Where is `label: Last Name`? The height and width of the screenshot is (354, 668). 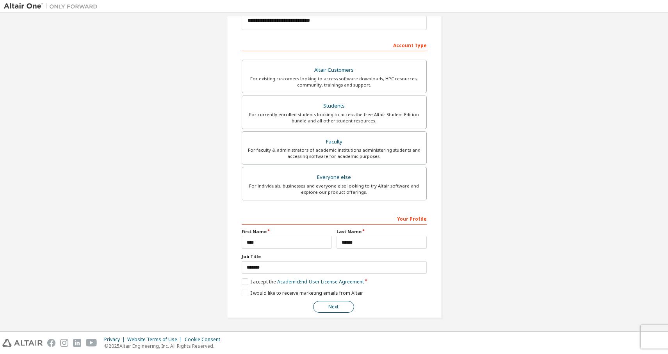
label: Last Name is located at coordinates (381, 232).